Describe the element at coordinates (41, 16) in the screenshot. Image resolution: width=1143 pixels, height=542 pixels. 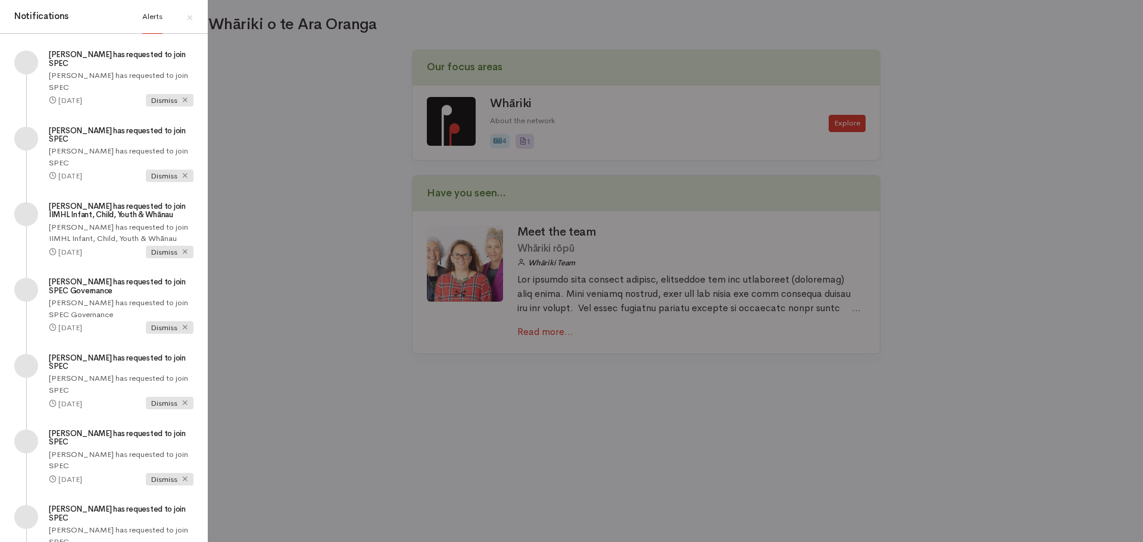
I see `h4: Notifications` at that location.